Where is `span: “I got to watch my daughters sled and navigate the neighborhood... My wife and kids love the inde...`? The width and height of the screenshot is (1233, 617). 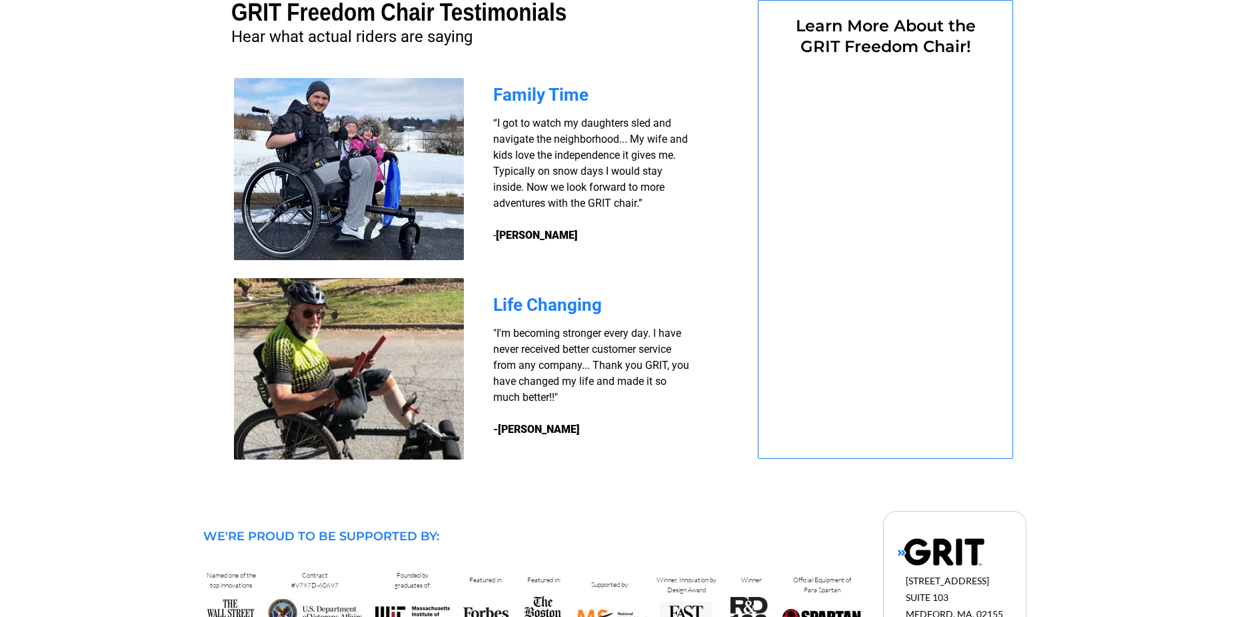 span: “I got to watch my daughters sled and navigate the neighborhood... My wife and kids love the inde... is located at coordinates (591, 179).